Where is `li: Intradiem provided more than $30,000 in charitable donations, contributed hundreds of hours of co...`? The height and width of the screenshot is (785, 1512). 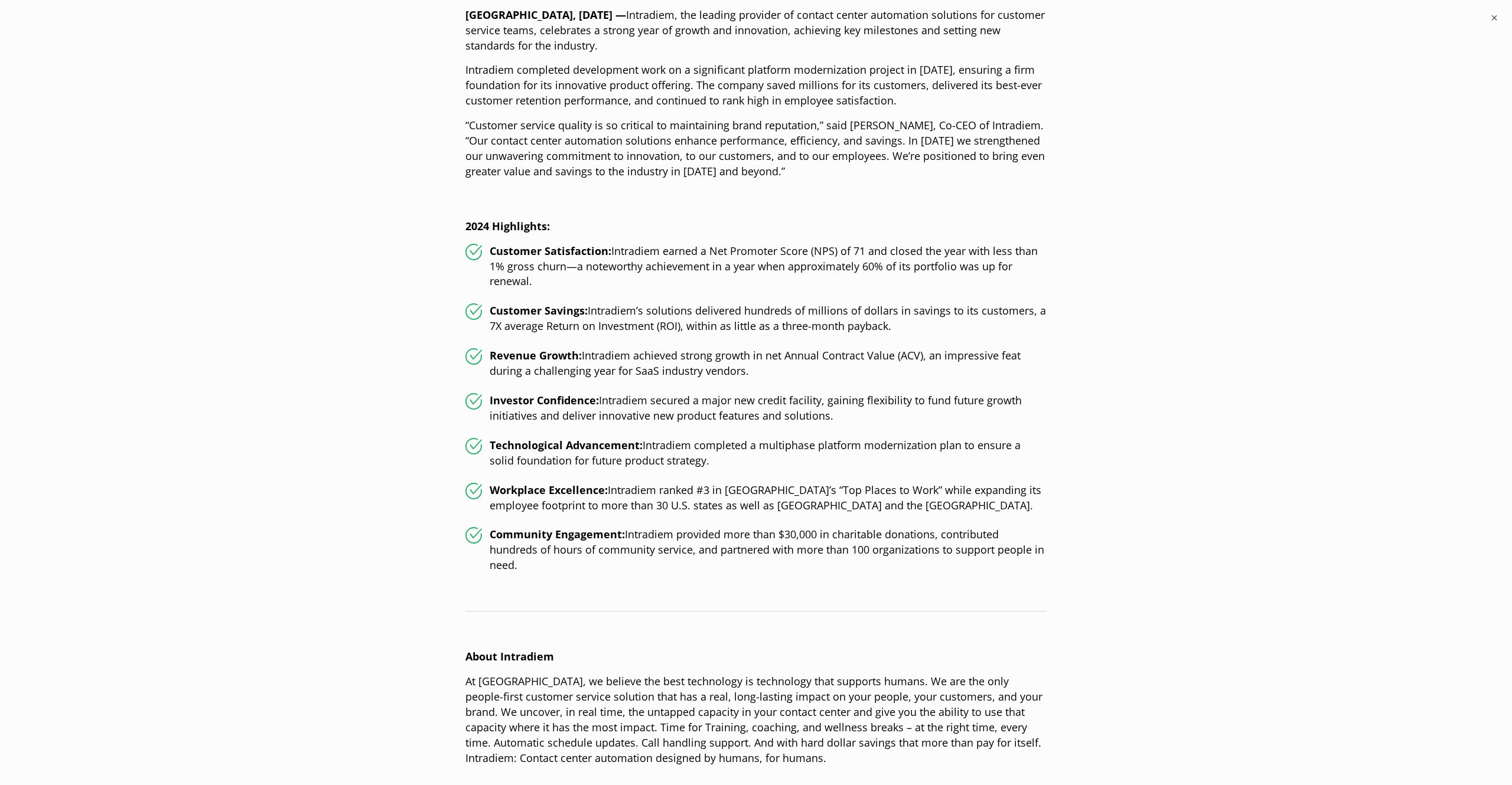
li: Intradiem provided more than $30,000 in charitable donations, contributed hundreds of hours of co... is located at coordinates (756, 551).